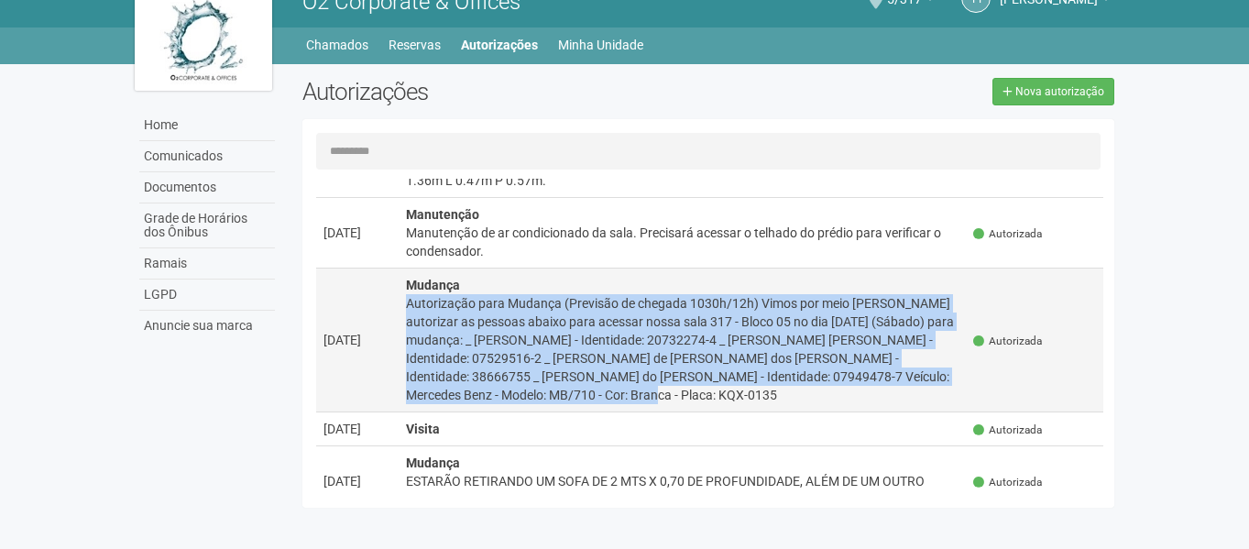 The image size is (1249, 549). I want to click on div: ESTARÃO RETIRANDO UM SOFA DE 2 MTS X 0,70 DE PROFUNDIDADE, ALÉM DE UM OUTRO OBJETO., so click(683, 490).